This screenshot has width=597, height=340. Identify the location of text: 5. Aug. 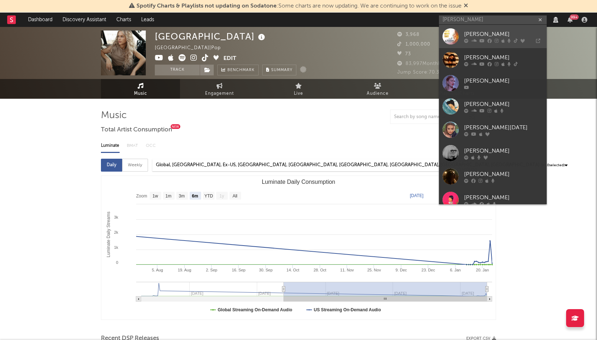
(157, 270).